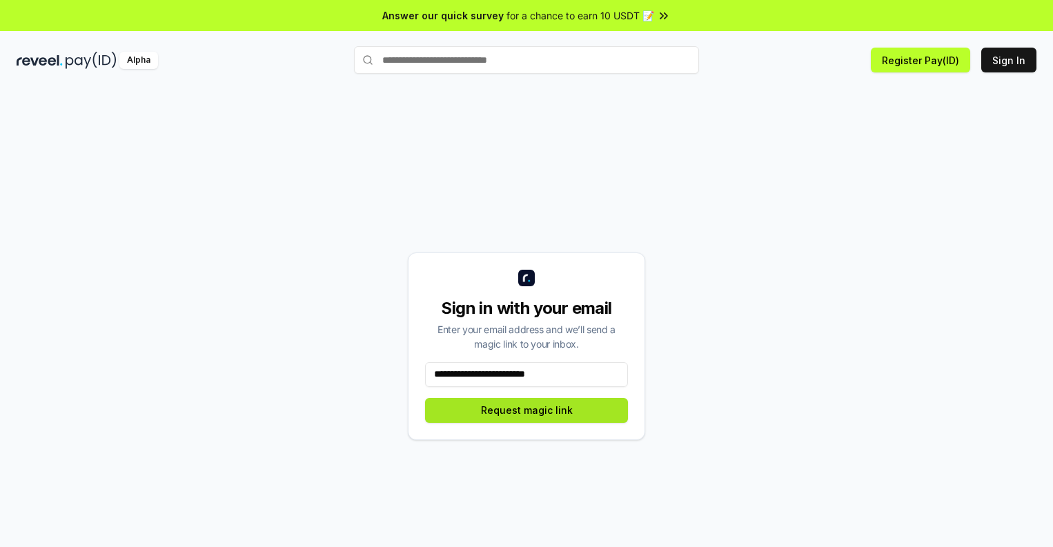  Describe the element at coordinates (443, 15) in the screenshot. I see `span: Answer our quick survey` at that location.